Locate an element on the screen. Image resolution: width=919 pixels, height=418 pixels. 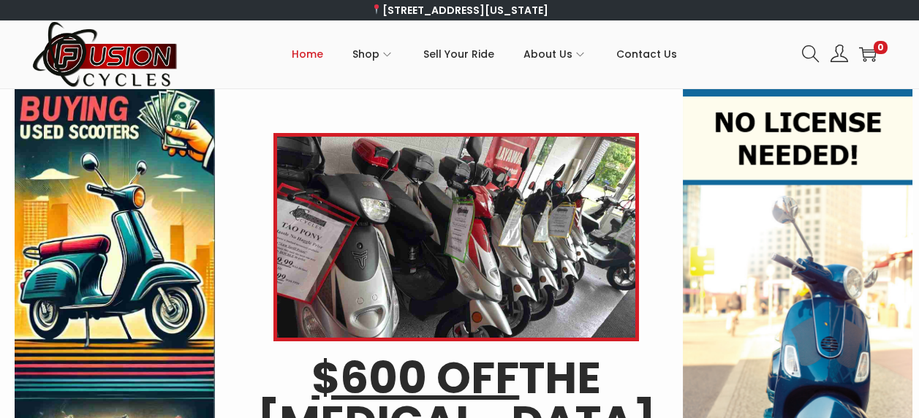
a: Contact Us is located at coordinates (646, 54).